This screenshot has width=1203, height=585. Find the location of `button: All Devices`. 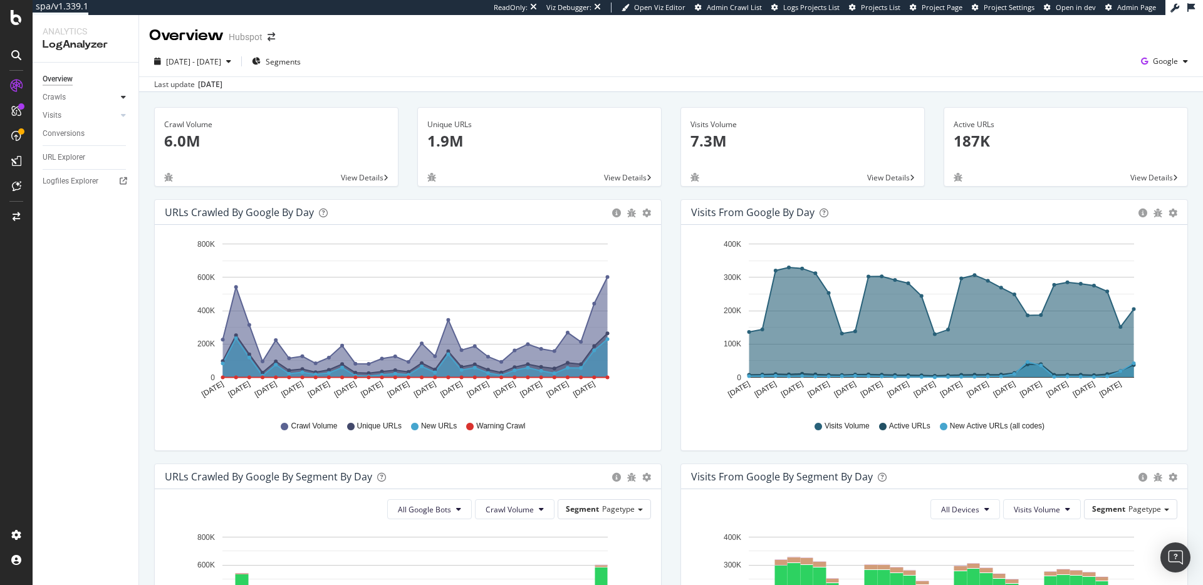

button: All Devices is located at coordinates (965, 509).